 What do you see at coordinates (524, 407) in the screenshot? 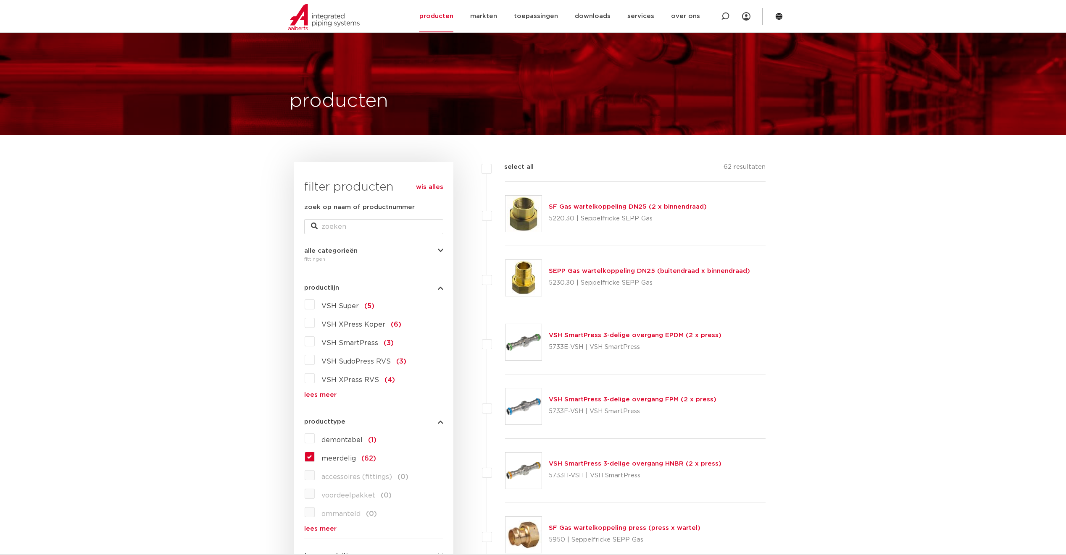
I see `img: Thumbnail for VSH SmartPress 3-delige overgang FPM (2 x press)` at bounding box center [524, 407].